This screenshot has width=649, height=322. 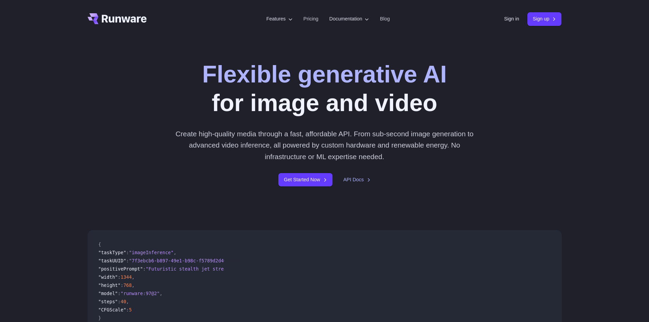 I want to click on a: Sign in, so click(x=512, y=19).